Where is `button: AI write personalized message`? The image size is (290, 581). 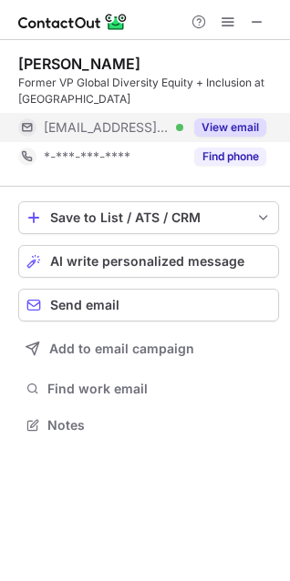 button: AI write personalized message is located at coordinates (148, 261).